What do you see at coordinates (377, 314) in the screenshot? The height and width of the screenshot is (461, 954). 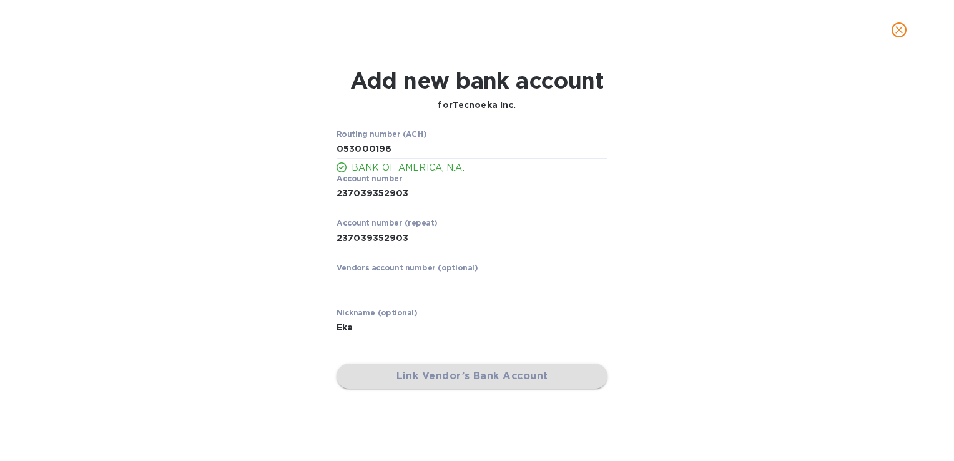 I see `label: Nickname (optional)` at bounding box center [377, 314].